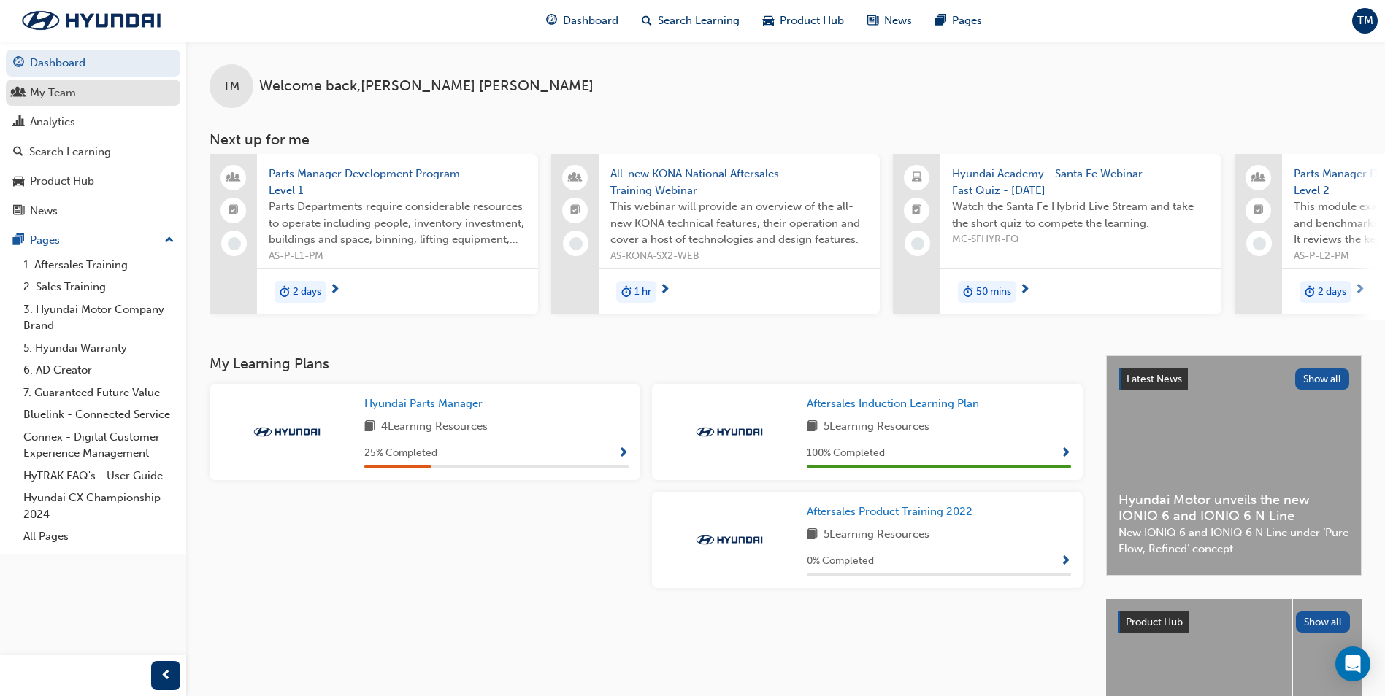 Image resolution: width=1385 pixels, height=696 pixels. Describe the element at coordinates (18, 123) in the screenshot. I see `span: chart-icon` at that location.